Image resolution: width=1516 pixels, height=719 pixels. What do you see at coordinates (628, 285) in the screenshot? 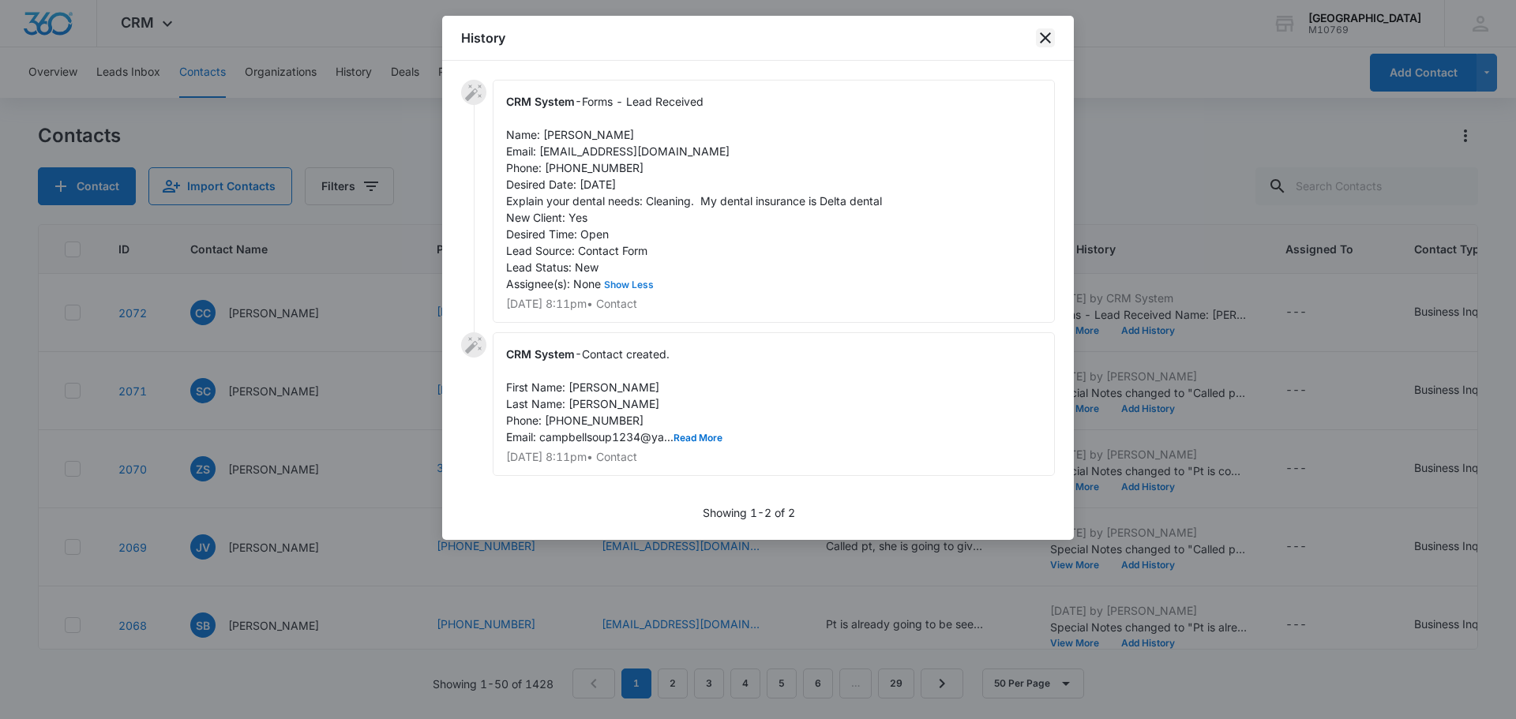
I see `button: Show Less` at bounding box center [628, 285].